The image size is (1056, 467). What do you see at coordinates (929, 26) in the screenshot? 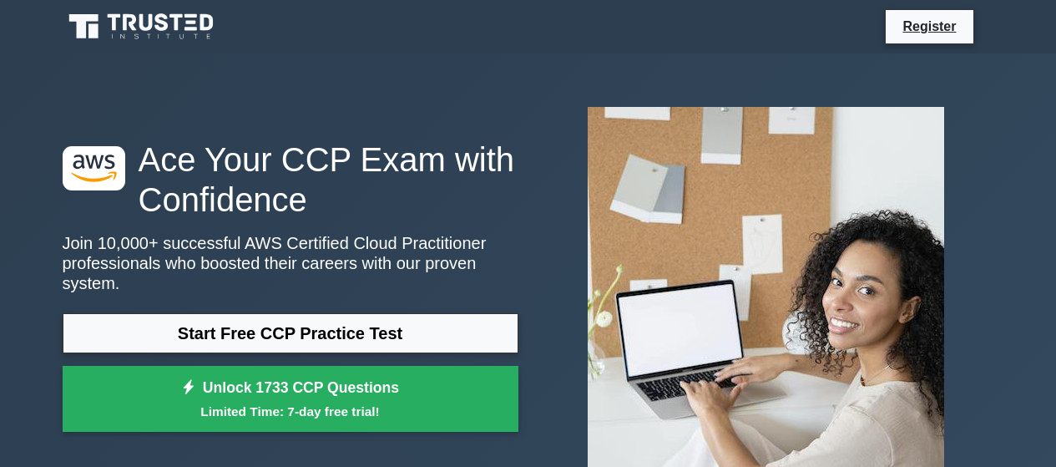
I see `a: Register` at bounding box center [929, 26].